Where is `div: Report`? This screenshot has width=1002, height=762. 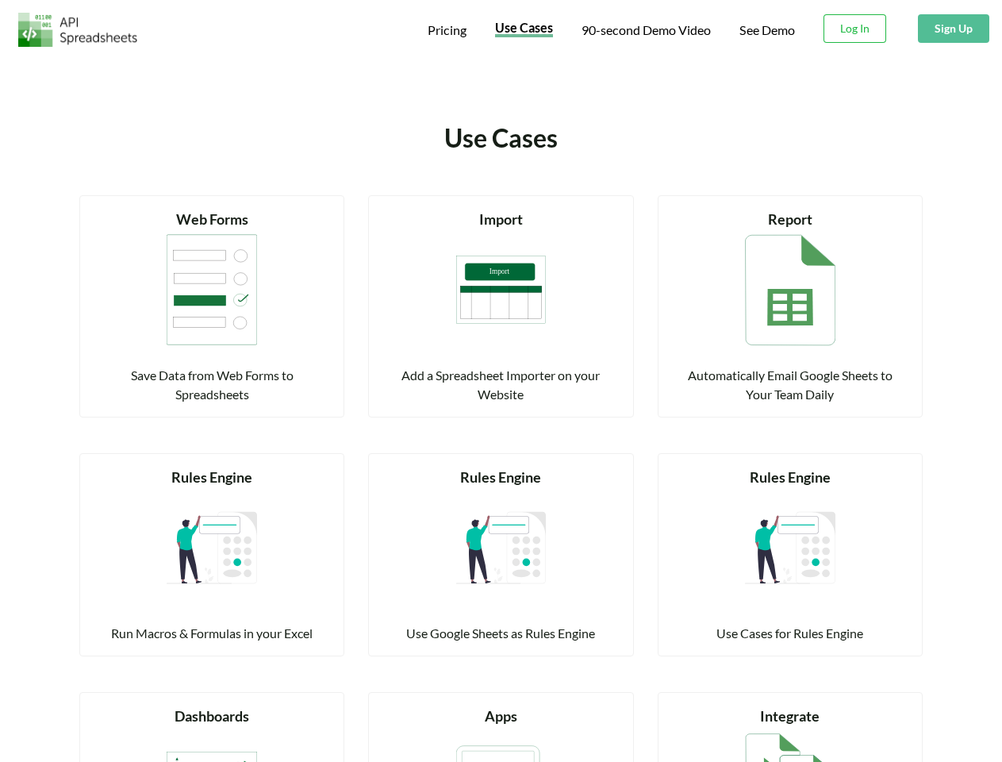 div: Report is located at coordinates (790, 219).